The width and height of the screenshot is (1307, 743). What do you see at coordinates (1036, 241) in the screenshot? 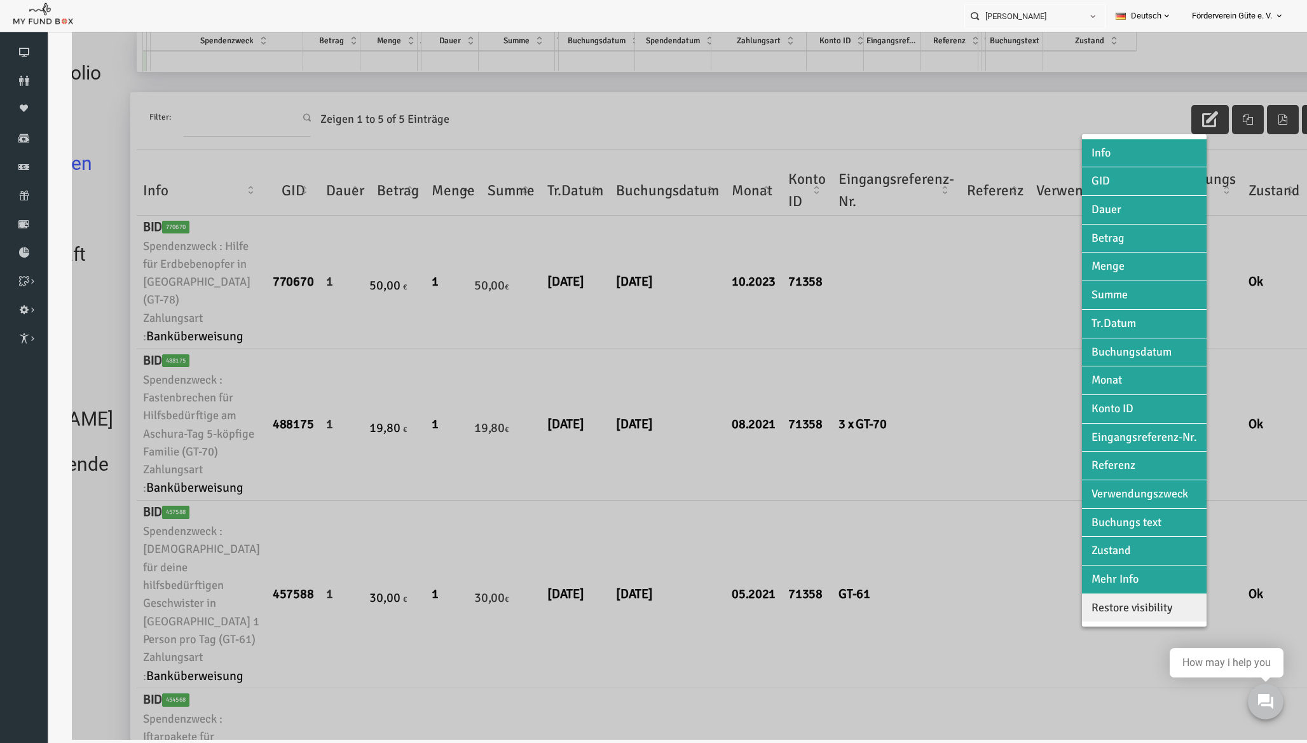
I see `span: Betrag` at bounding box center [1036, 241].